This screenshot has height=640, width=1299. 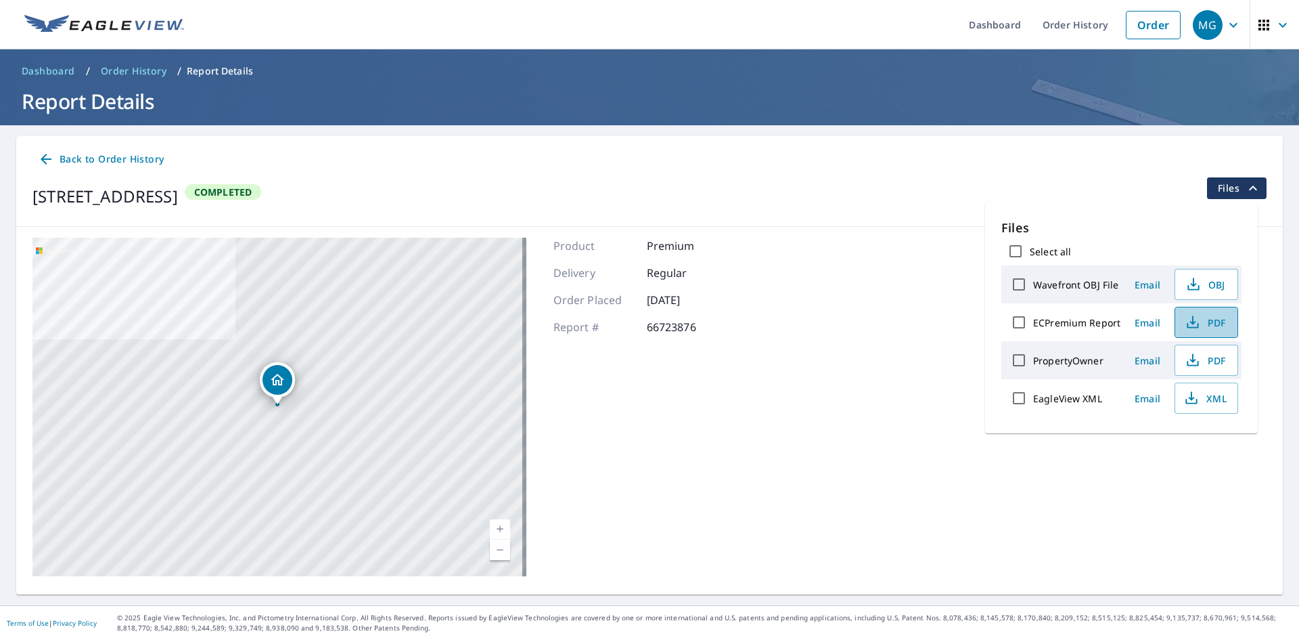 What do you see at coordinates (1205, 284) in the screenshot?
I see `span: OBJ` at bounding box center [1205, 284].